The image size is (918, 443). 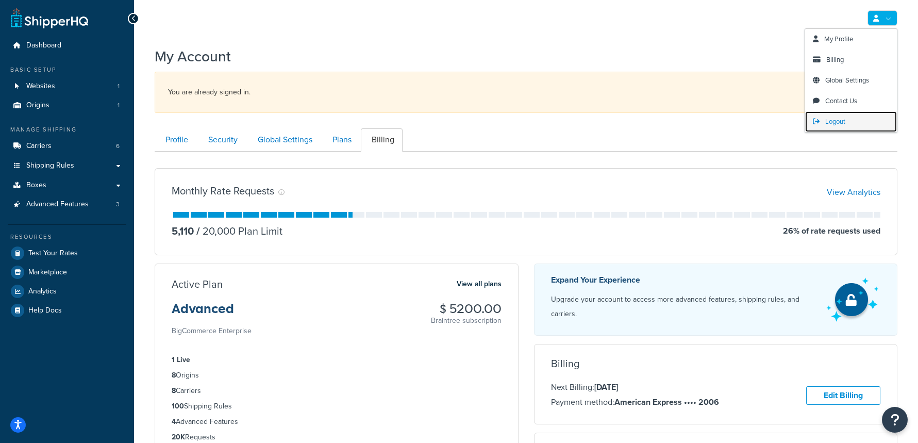 I want to click on h3: Billing, so click(x=565, y=364).